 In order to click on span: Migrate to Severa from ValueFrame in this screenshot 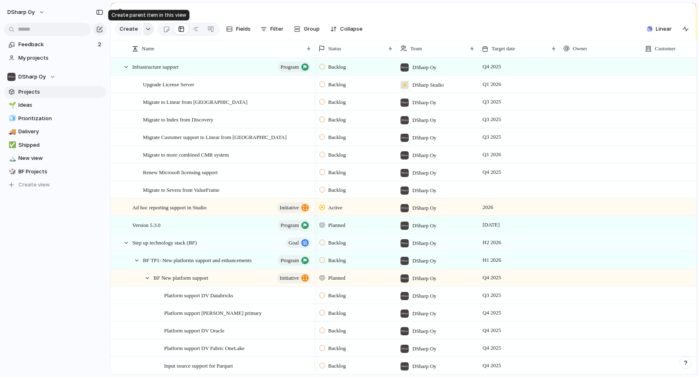, I will do `click(181, 189)`.